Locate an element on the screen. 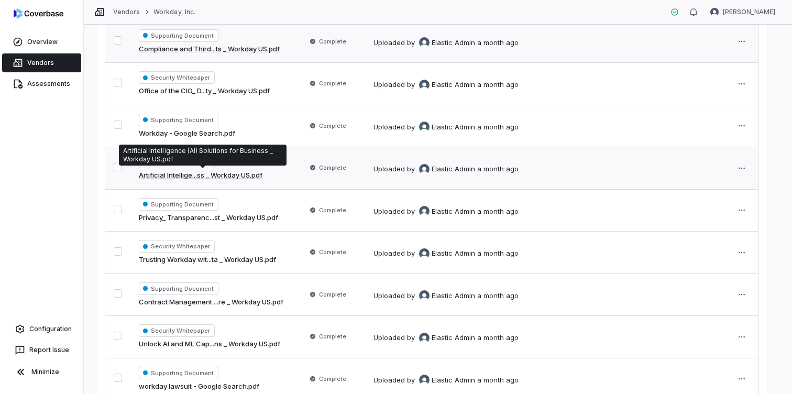 This screenshot has width=792, height=394. a: Office of the CIO_ D...ty _ Workday US.pdf is located at coordinates (204, 91).